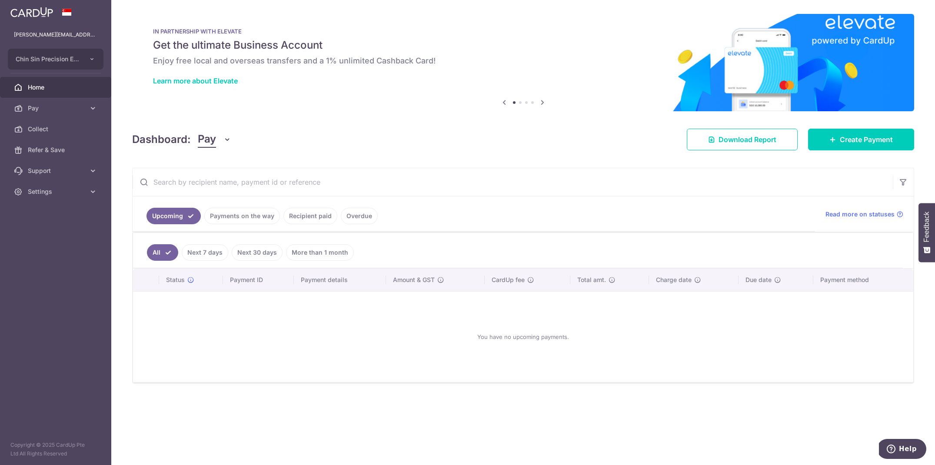 The height and width of the screenshot is (465, 935). I want to click on span: Charge date, so click(674, 280).